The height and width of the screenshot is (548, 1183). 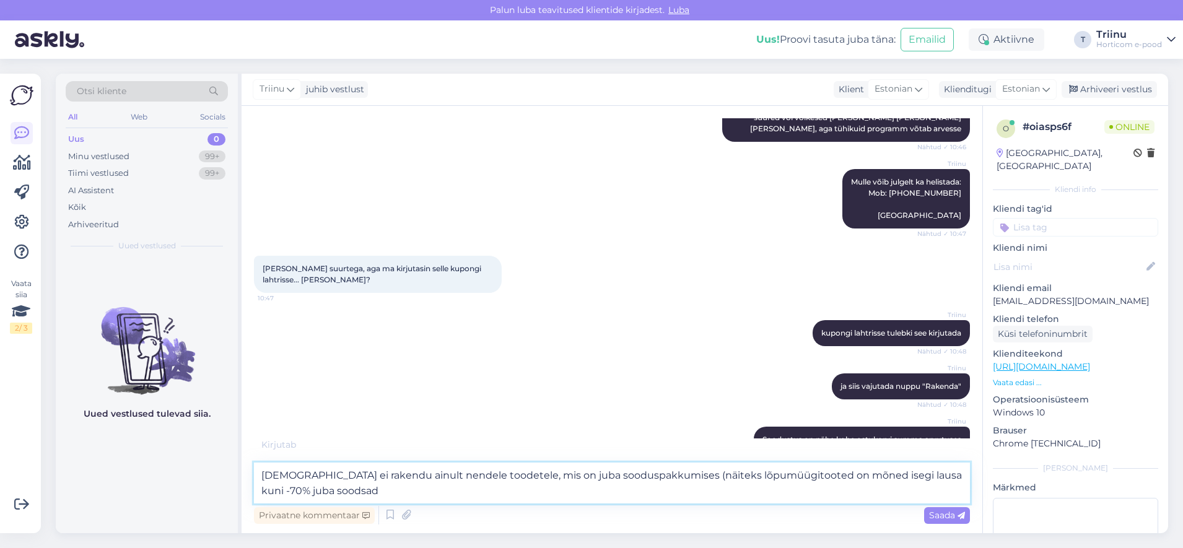 What do you see at coordinates (1129, 127) in the screenshot?
I see `span: Online` at bounding box center [1129, 127].